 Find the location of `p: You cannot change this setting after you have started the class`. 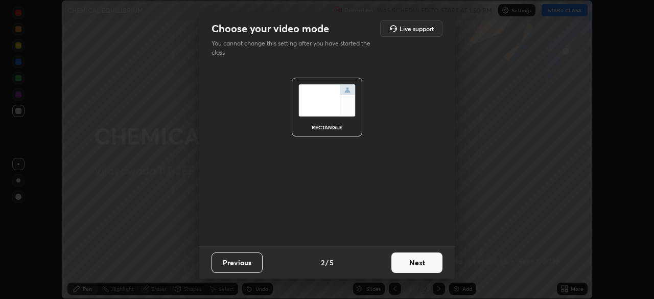

p: You cannot change this setting after you have started the class is located at coordinates (294, 48).